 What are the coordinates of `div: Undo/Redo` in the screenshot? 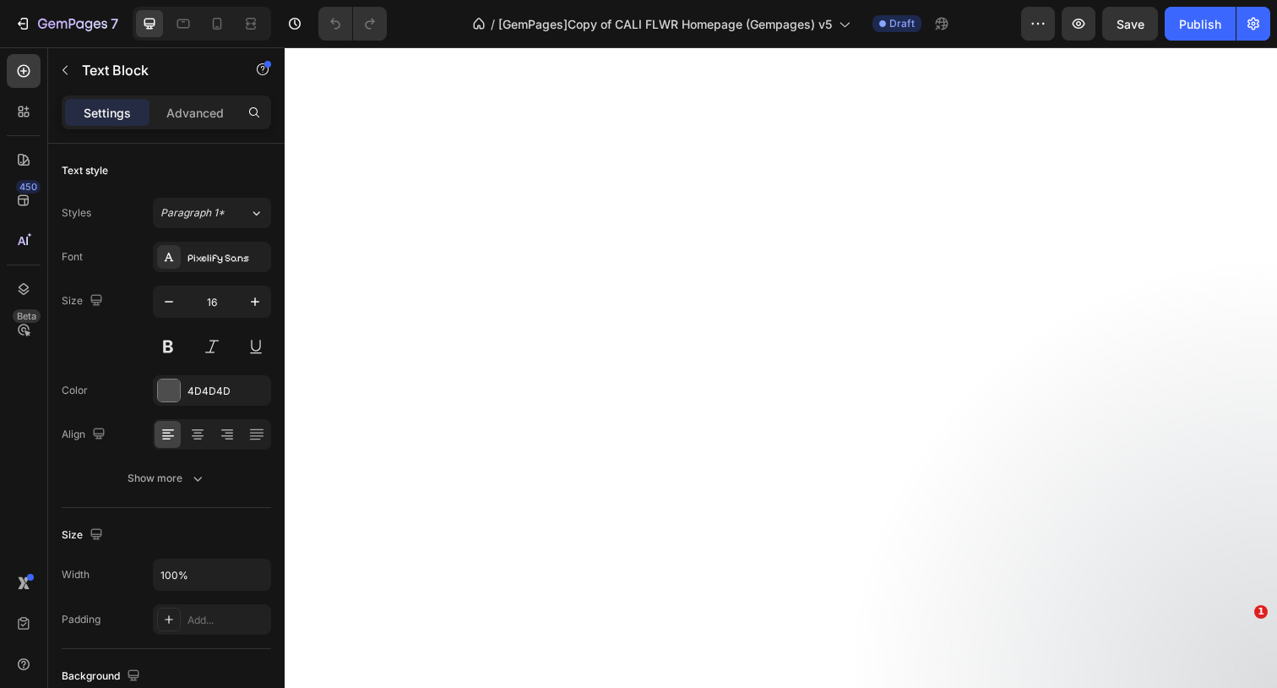 It's located at (352, 24).